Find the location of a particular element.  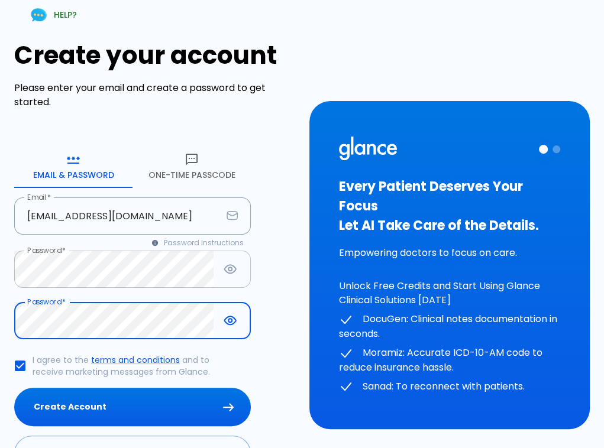

h1: Create your account is located at coordinates (154, 55).